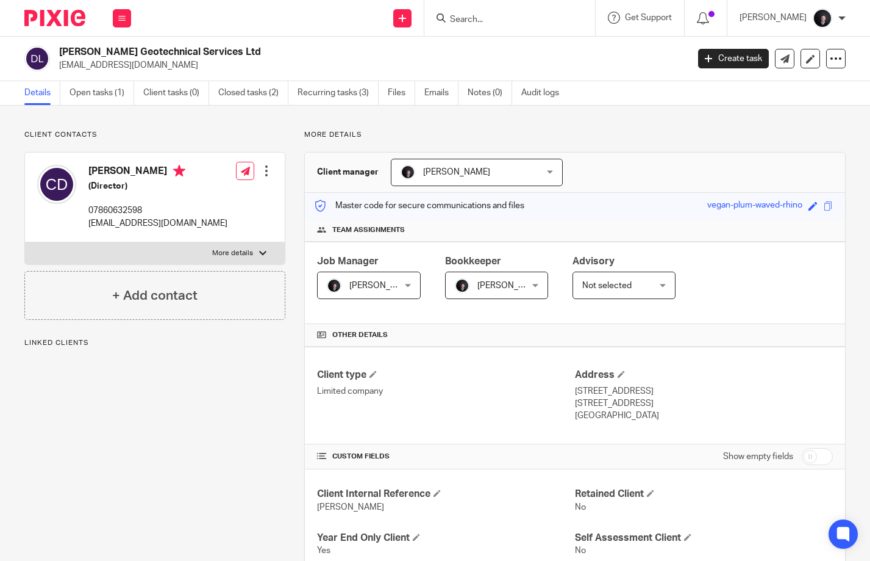  What do you see at coordinates (360, 335) in the screenshot?
I see `span: Other details` at bounding box center [360, 335].